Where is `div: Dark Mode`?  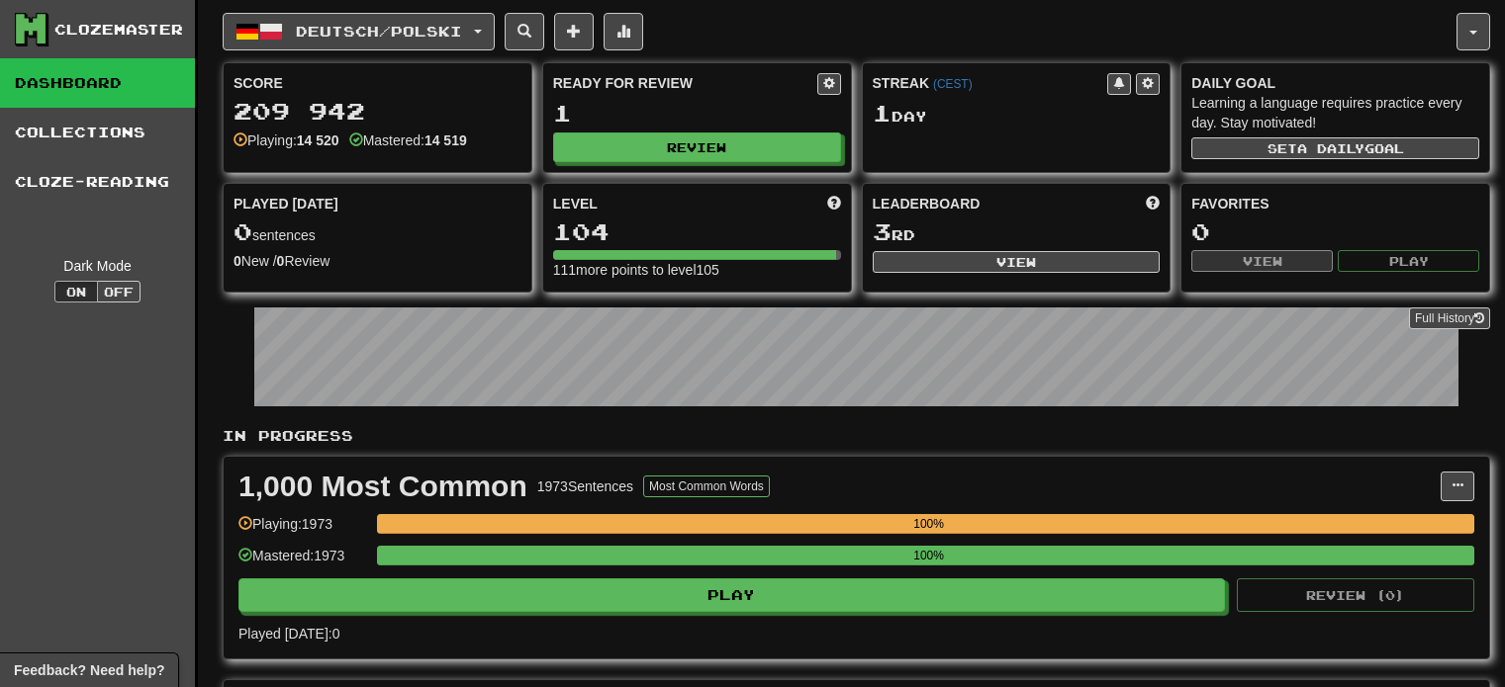 div: Dark Mode is located at coordinates (97, 266).